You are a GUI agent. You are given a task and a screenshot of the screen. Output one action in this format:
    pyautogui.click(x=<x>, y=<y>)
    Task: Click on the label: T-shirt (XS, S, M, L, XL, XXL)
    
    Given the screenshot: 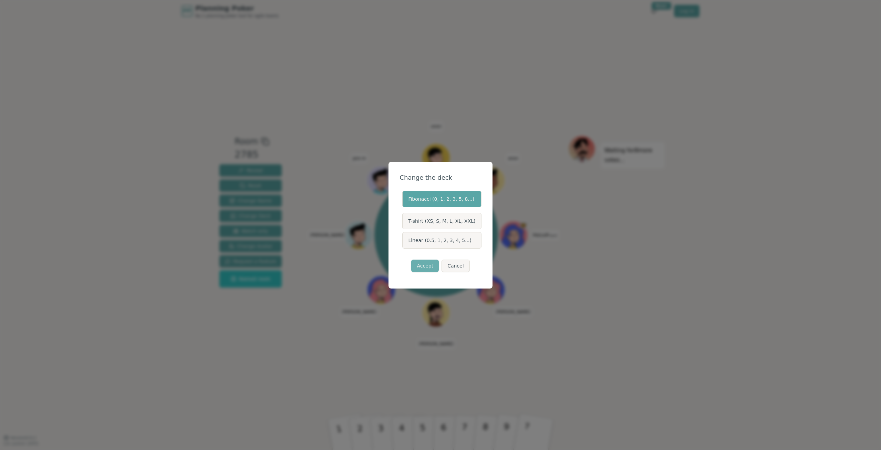 What is the action you would take?
    pyautogui.click(x=442, y=221)
    